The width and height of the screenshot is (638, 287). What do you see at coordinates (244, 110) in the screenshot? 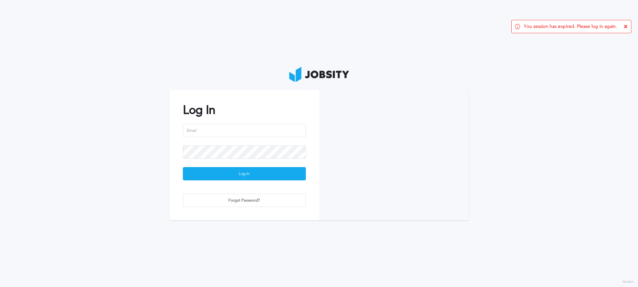
I see `h2: Log In` at bounding box center [244, 110].